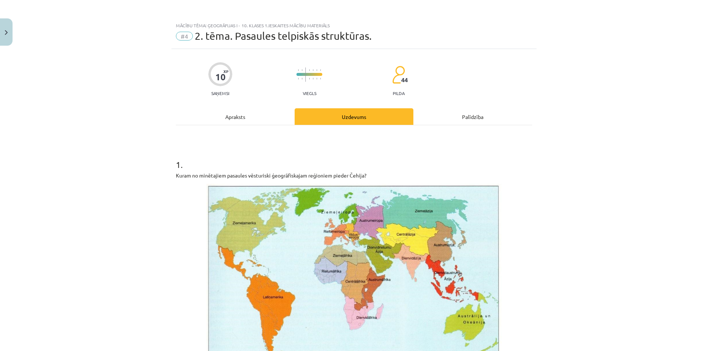 This screenshot has width=708, height=351. What do you see at coordinates (399, 93) in the screenshot?
I see `p: pilda` at bounding box center [399, 93].